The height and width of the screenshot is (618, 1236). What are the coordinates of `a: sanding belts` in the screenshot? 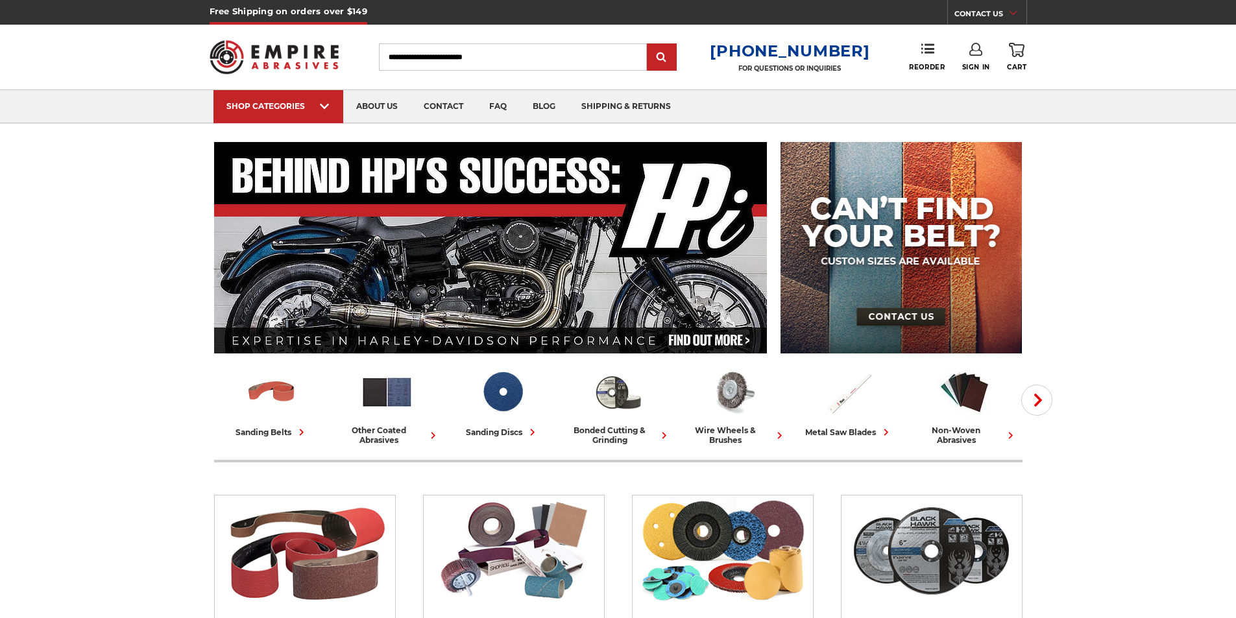 It's located at (272, 402).